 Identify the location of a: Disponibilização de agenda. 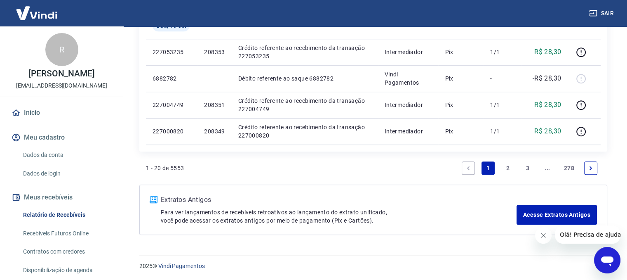
(66, 270).